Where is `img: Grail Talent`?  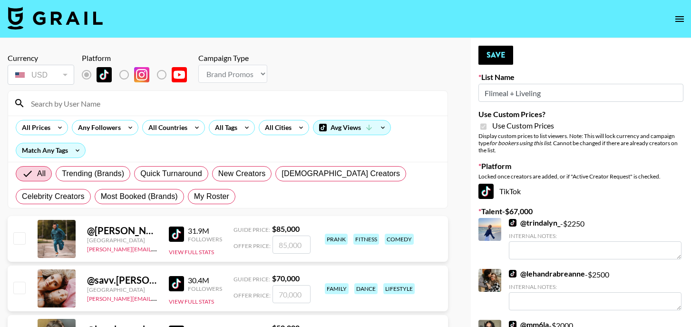
img: Grail Talent is located at coordinates (55, 18).